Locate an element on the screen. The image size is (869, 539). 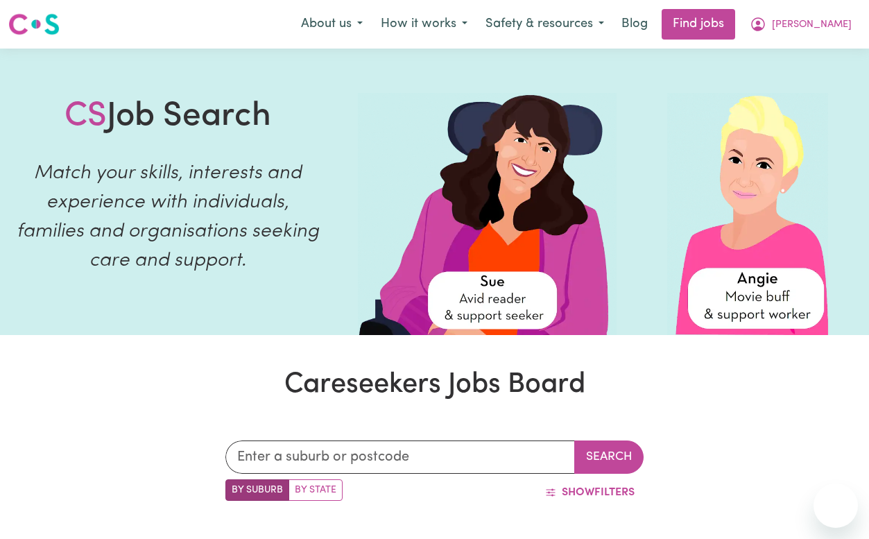
img: Careseekers logo is located at coordinates (34, 24).